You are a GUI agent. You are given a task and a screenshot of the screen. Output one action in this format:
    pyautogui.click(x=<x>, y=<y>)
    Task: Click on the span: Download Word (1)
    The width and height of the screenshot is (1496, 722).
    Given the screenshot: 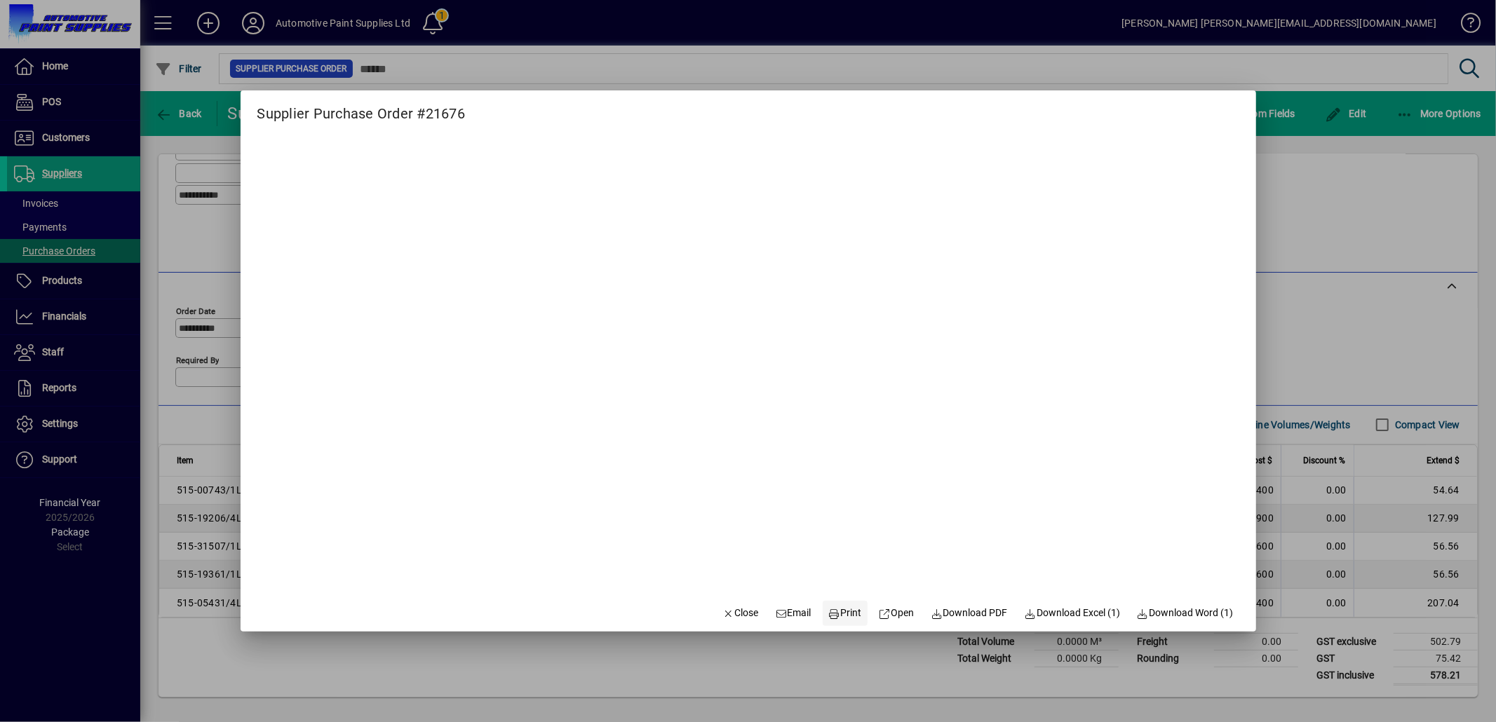 What is the action you would take?
    pyautogui.click(x=1185, y=613)
    